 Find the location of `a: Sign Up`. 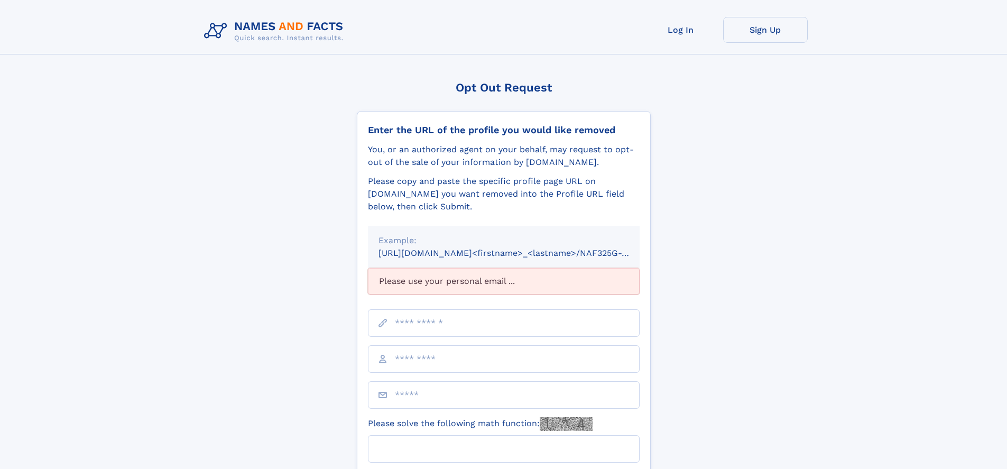

a: Sign Up is located at coordinates (765, 30).